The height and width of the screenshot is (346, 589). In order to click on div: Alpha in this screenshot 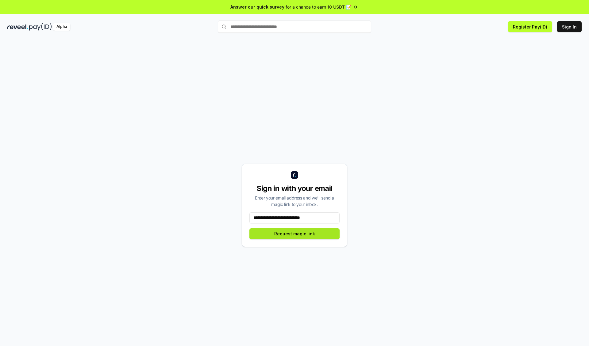, I will do `click(62, 27)`.